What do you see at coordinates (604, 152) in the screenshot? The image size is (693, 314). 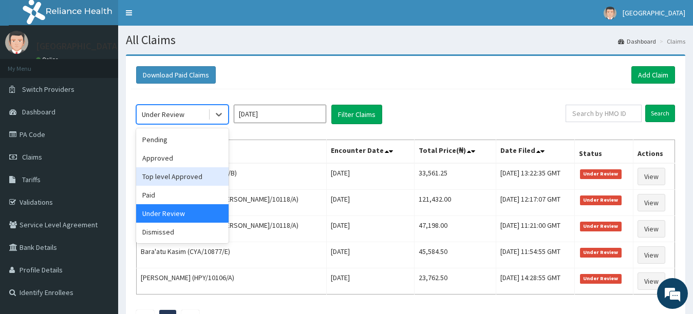 I see `th: Status` at bounding box center [604, 152].